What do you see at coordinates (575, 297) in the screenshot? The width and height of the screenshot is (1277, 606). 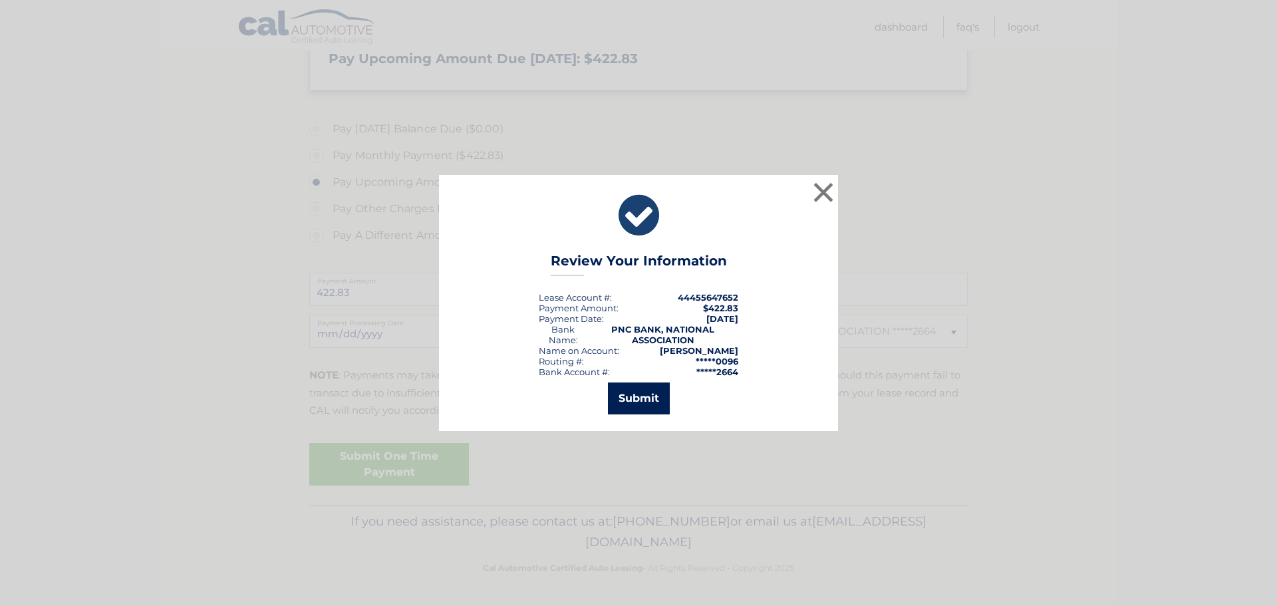 I see `div: Lease Account #:` at bounding box center [575, 297].